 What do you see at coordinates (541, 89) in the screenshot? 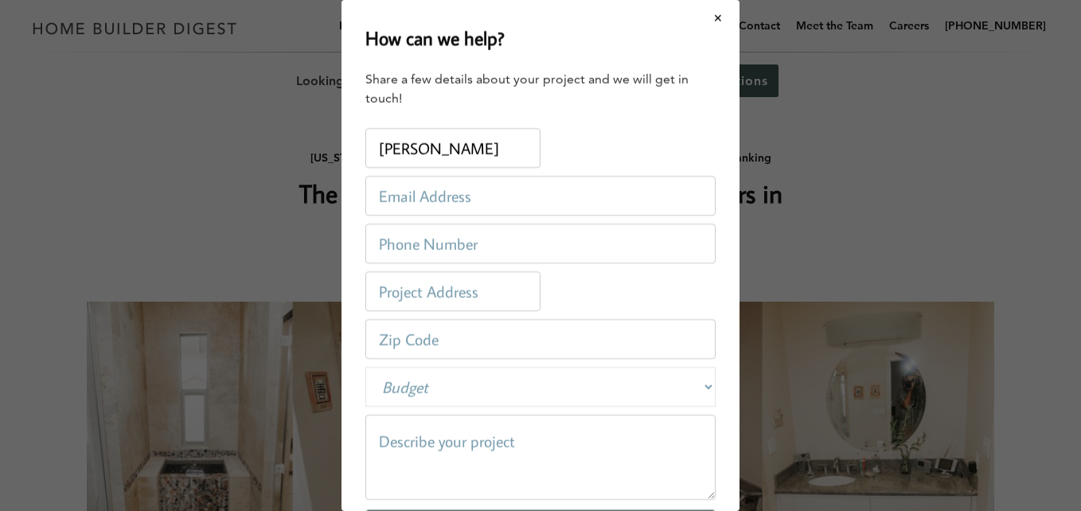
I see `div: Share a few details about your project and we will get in touch!` at bounding box center [541, 89].